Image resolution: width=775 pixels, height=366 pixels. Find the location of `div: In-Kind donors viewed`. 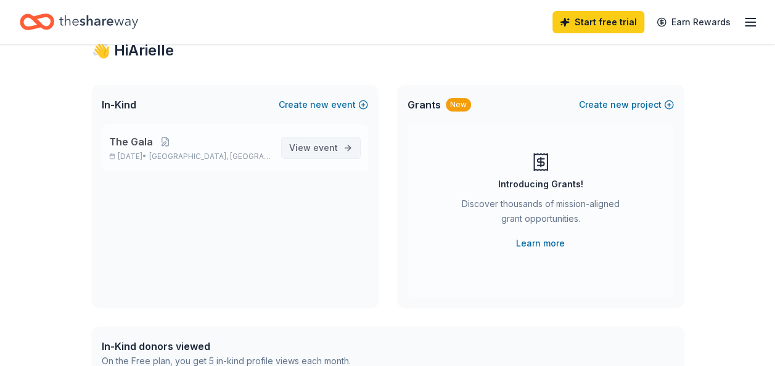

div: In-Kind donors viewed is located at coordinates (226, 347).